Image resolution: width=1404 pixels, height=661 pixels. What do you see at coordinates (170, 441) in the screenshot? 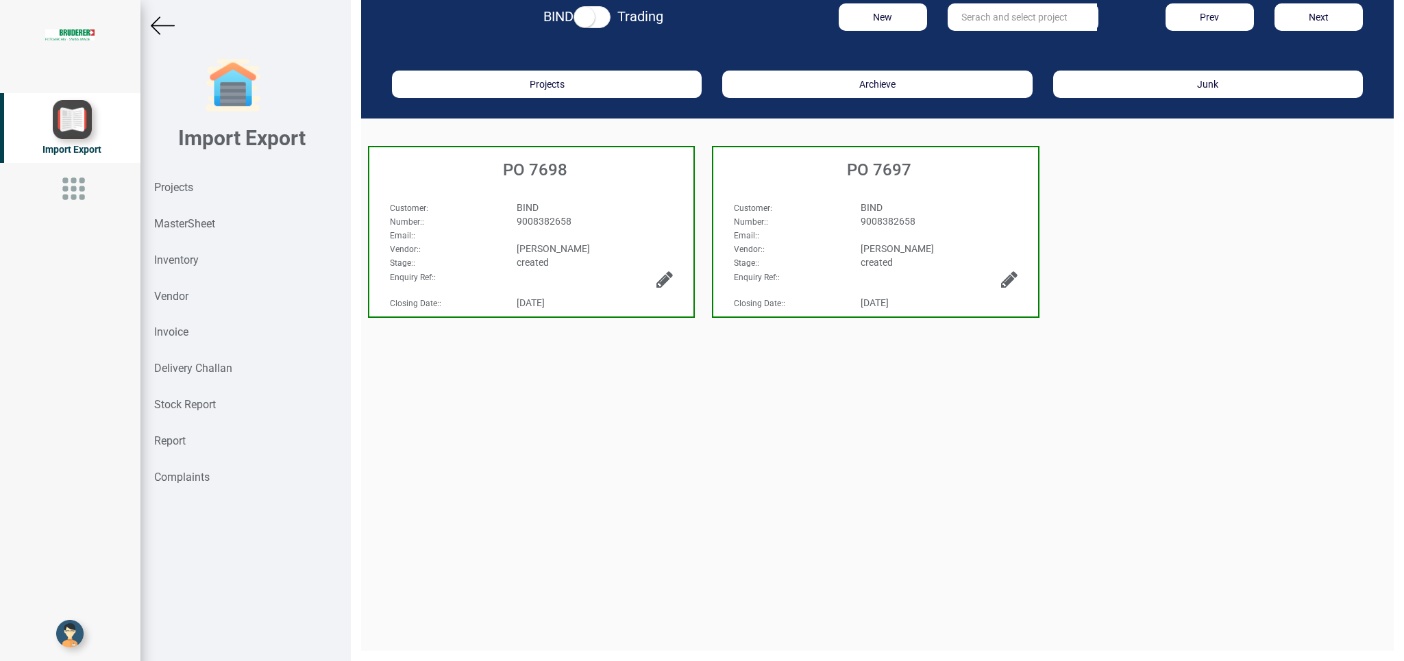
I see `strong: Report` at bounding box center [170, 441].